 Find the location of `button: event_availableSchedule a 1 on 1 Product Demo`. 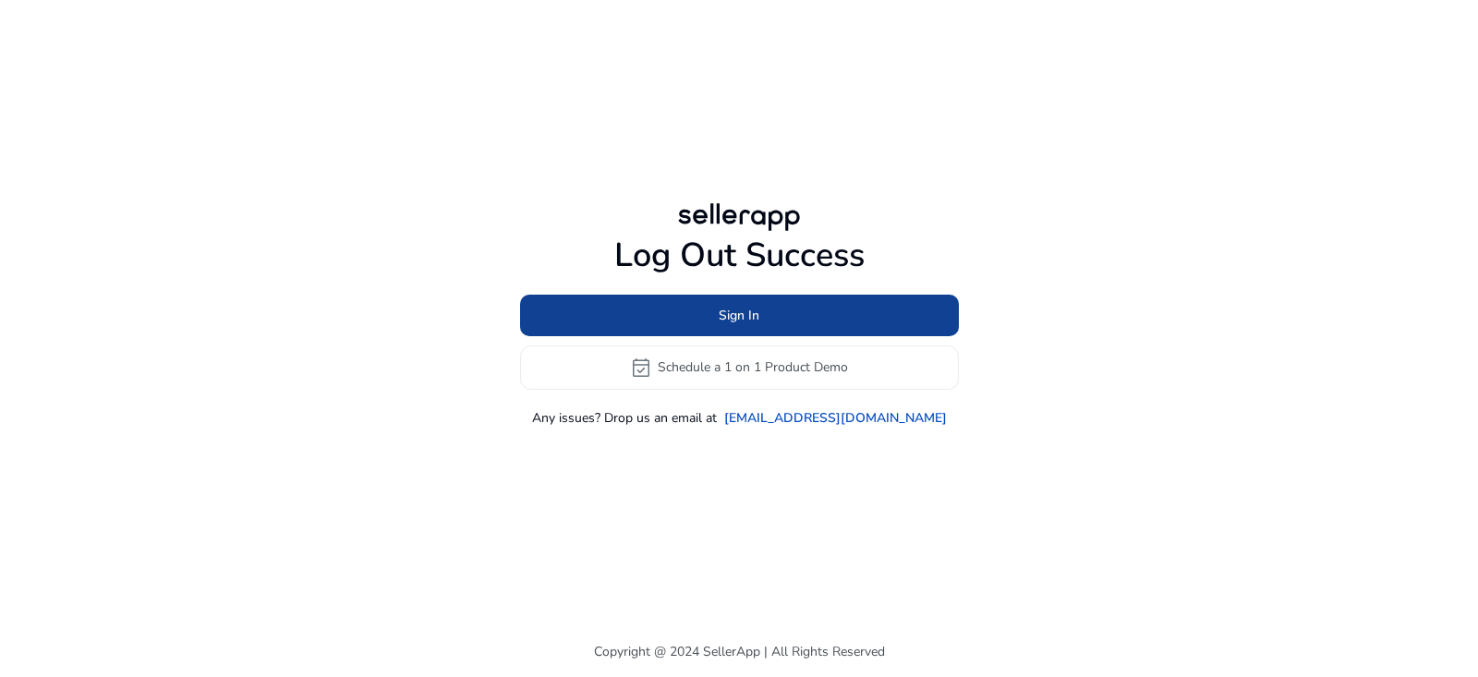

button: event_availableSchedule a 1 on 1 Product Demo is located at coordinates (739, 368).